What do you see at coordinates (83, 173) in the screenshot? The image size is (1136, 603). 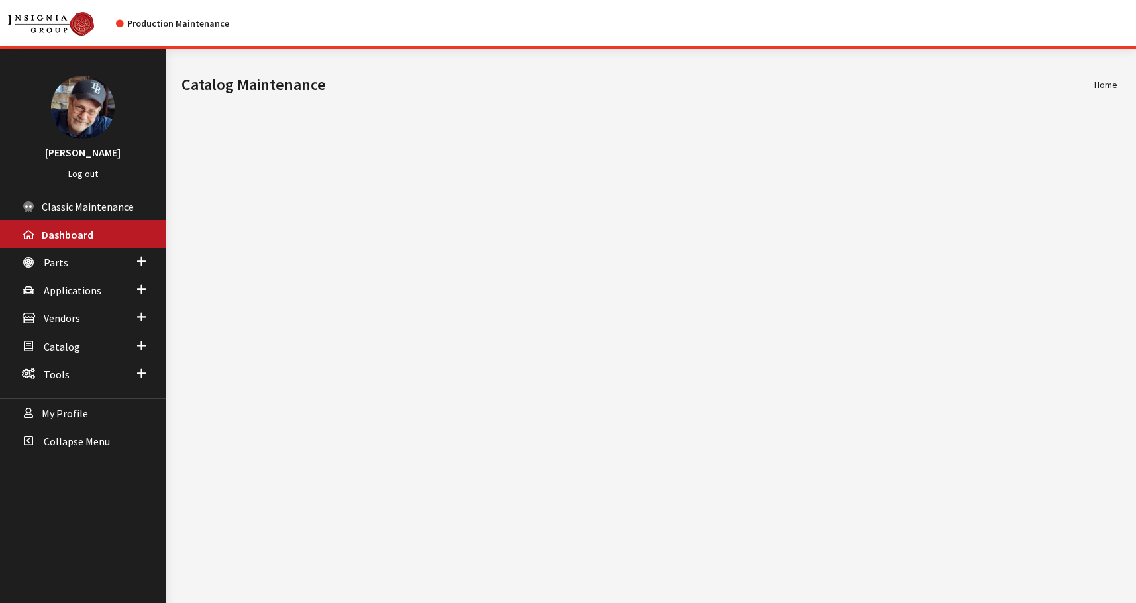 I see `a: Log out` at bounding box center [83, 173].